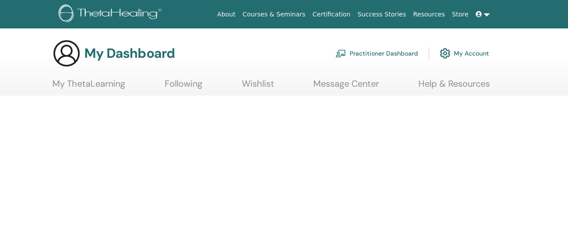 This screenshot has width=568, height=245. Describe the element at coordinates (130, 53) in the screenshot. I see `h3: My Dashboard` at that location.